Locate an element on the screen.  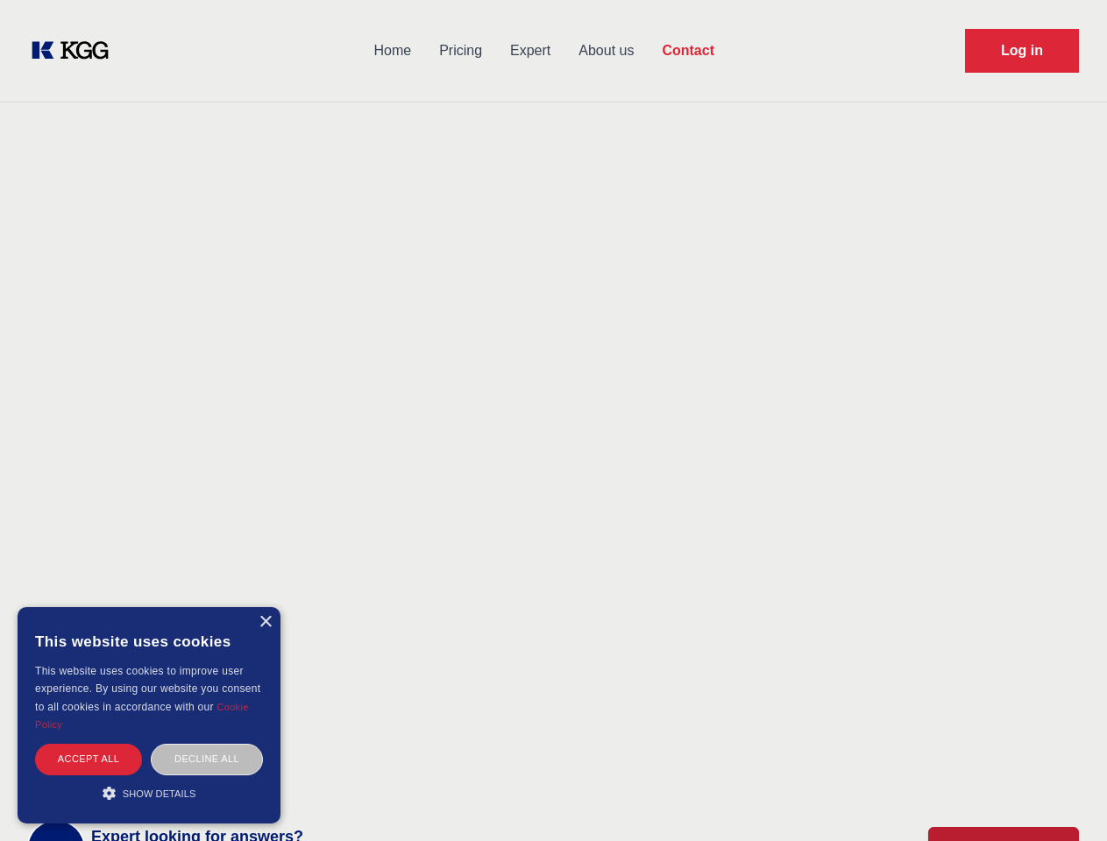
div: Accept all is located at coordinates (89, 759).